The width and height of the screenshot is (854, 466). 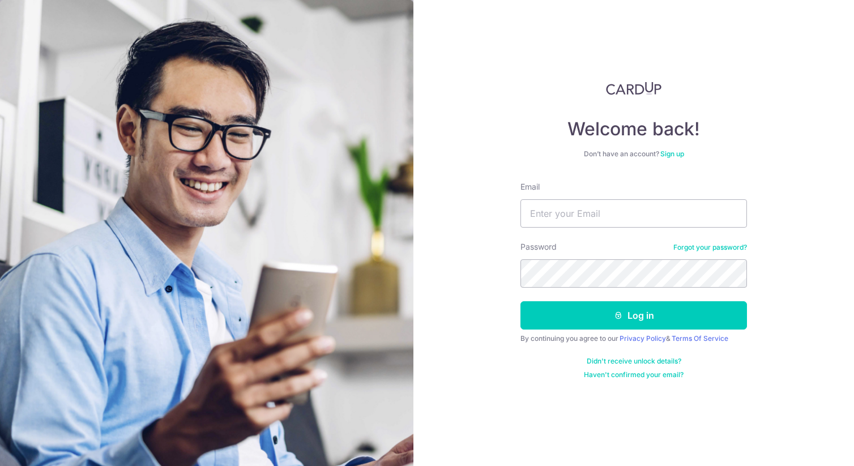 I want to click on div: Don’t have an account?, so click(x=633, y=154).